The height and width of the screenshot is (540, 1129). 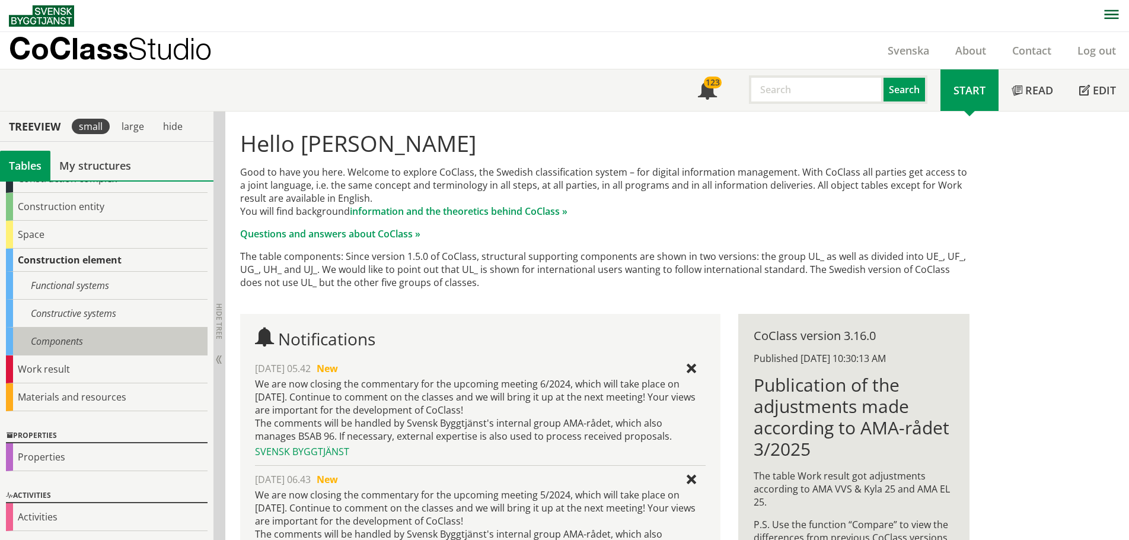 What do you see at coordinates (816, 90) in the screenshot?
I see `input: Search` at bounding box center [816, 90].